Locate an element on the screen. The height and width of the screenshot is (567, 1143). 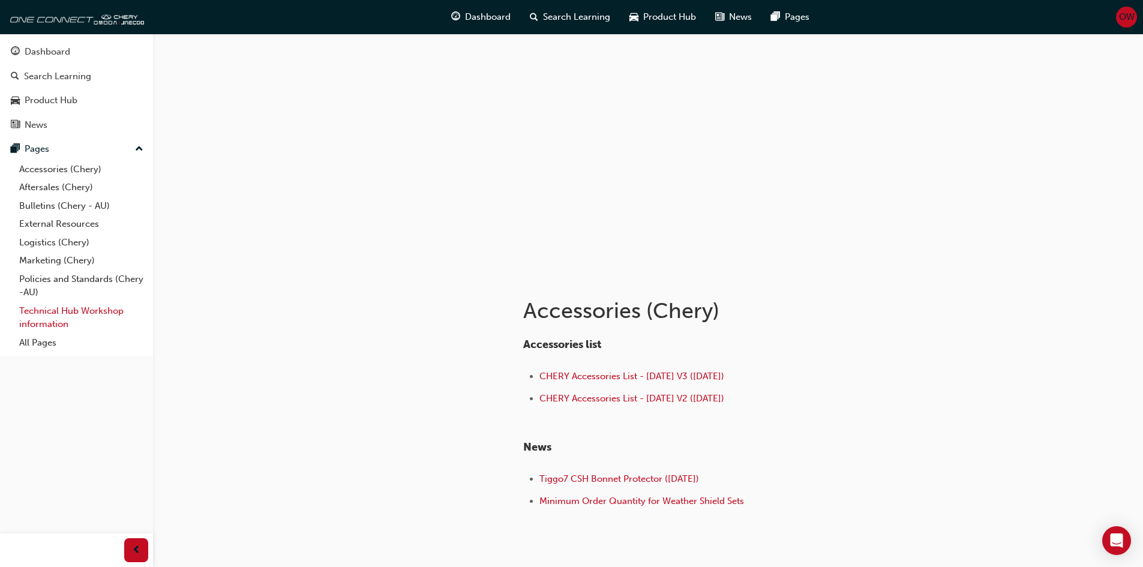
span: Search Learning is located at coordinates (577, 17).